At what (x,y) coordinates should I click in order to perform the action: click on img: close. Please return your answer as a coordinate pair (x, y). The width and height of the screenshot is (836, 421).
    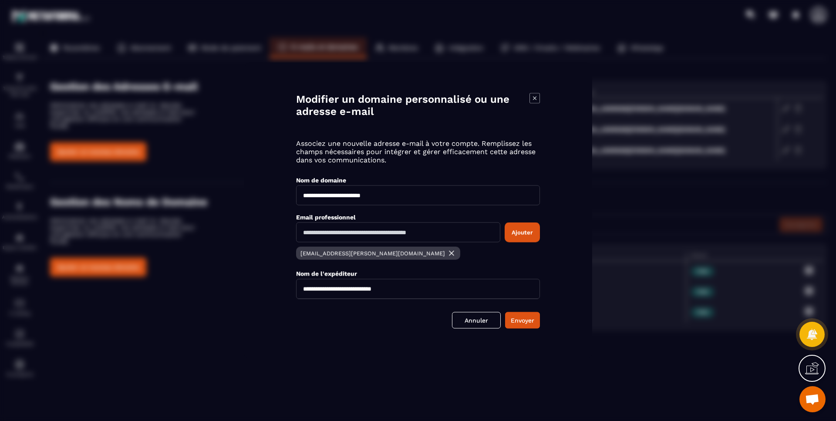
    Looking at the image, I should click on (452, 253).